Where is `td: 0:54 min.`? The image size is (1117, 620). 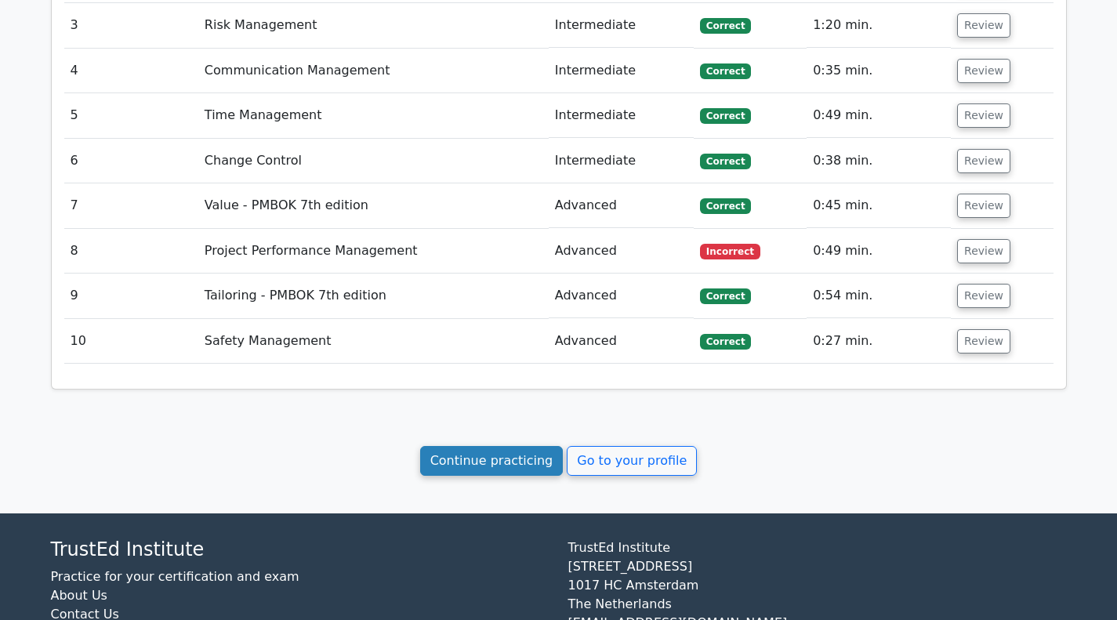
td: 0:54 min. is located at coordinates (879, 296).